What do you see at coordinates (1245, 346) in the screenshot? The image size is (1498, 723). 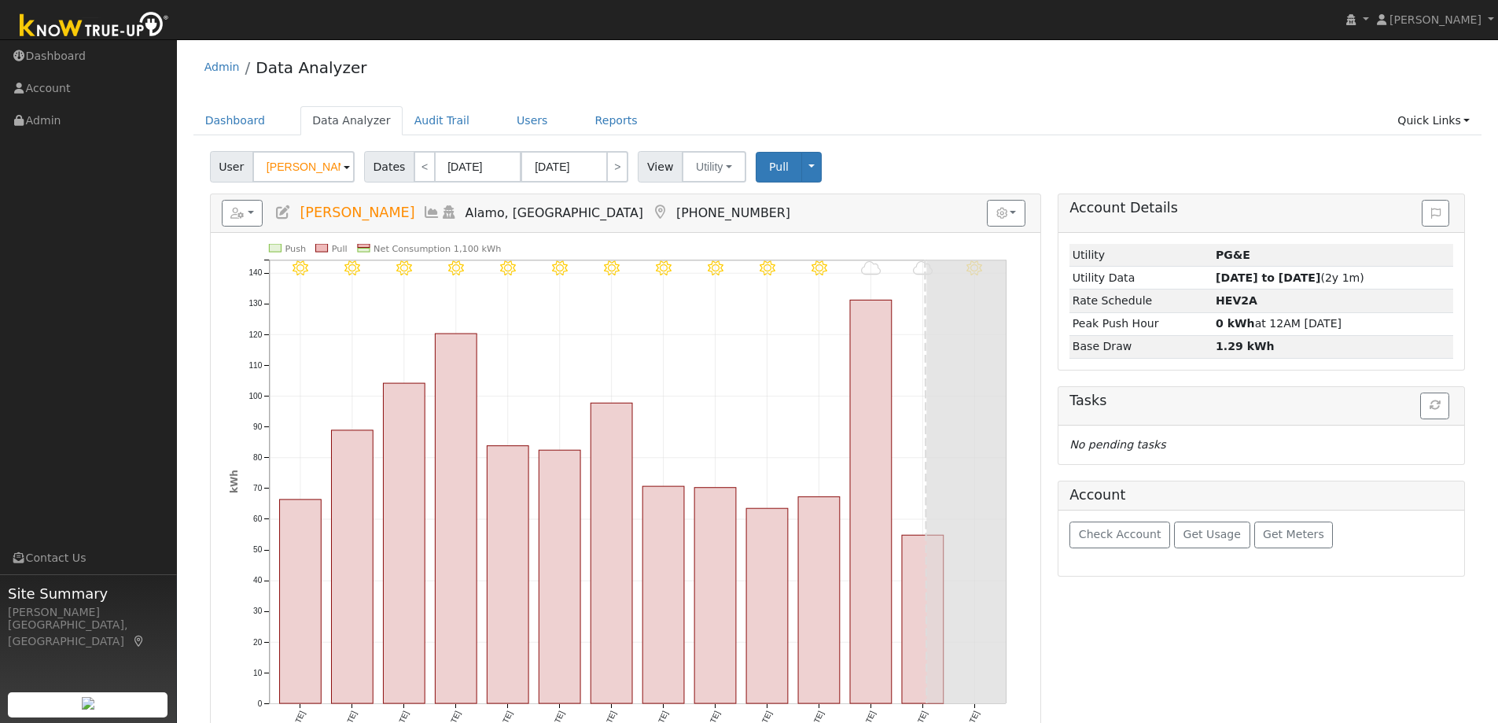 I see `strong: 1.29 kWh` at bounding box center [1245, 346].